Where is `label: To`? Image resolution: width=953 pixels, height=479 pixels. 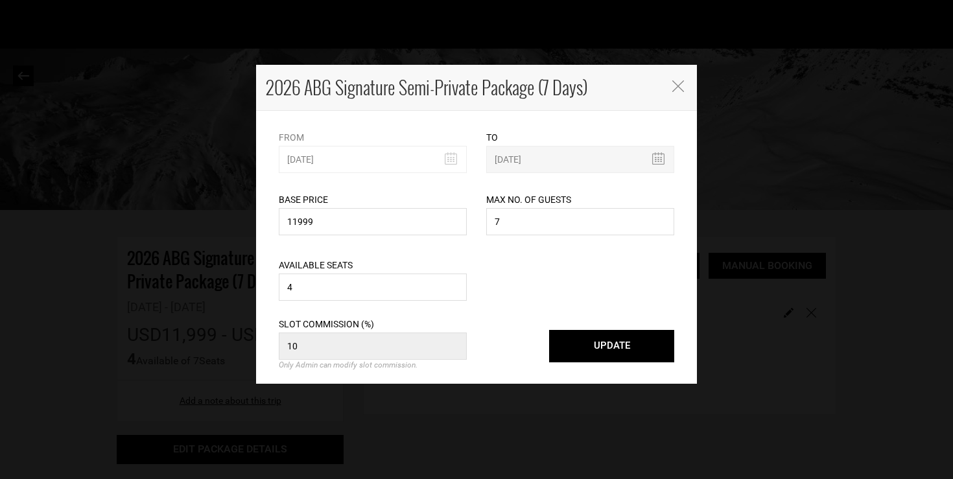
label: To is located at coordinates (492, 137).